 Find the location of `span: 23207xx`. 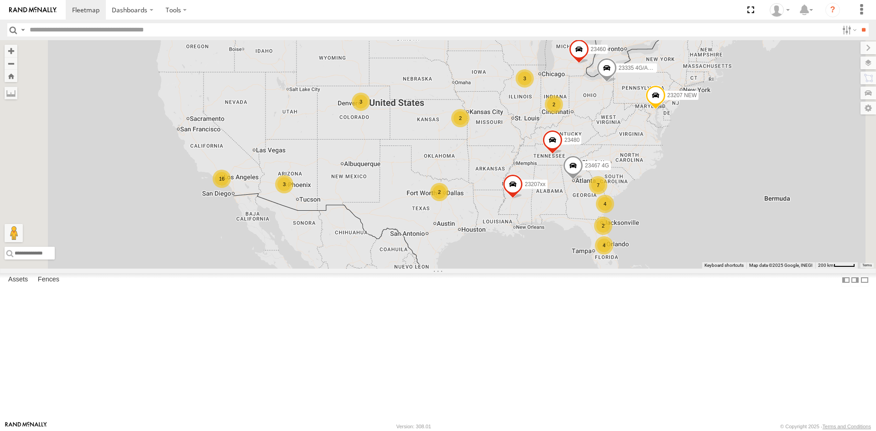

span: 23207xx is located at coordinates (535, 184).